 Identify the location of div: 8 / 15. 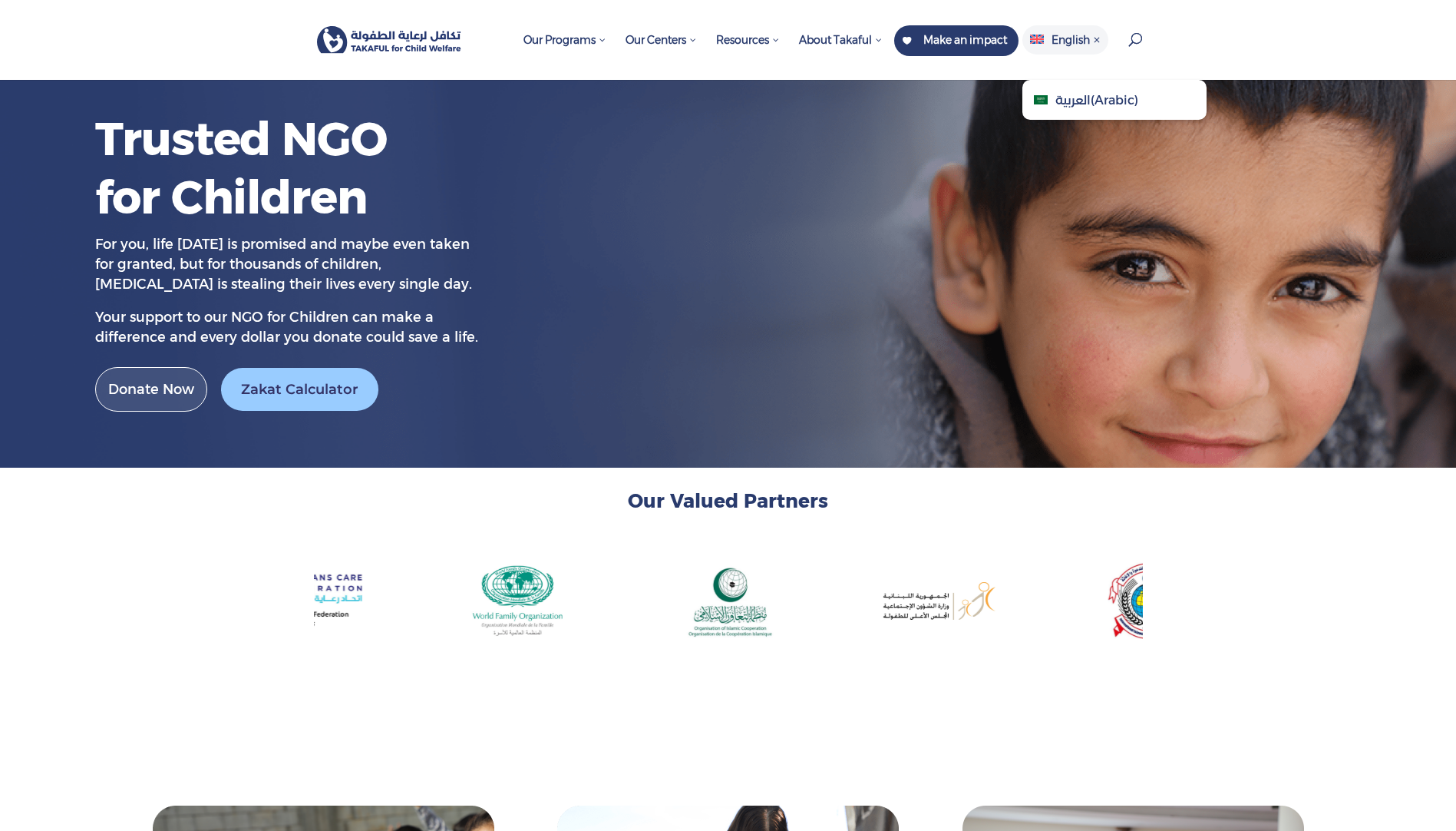
(1148, 600).